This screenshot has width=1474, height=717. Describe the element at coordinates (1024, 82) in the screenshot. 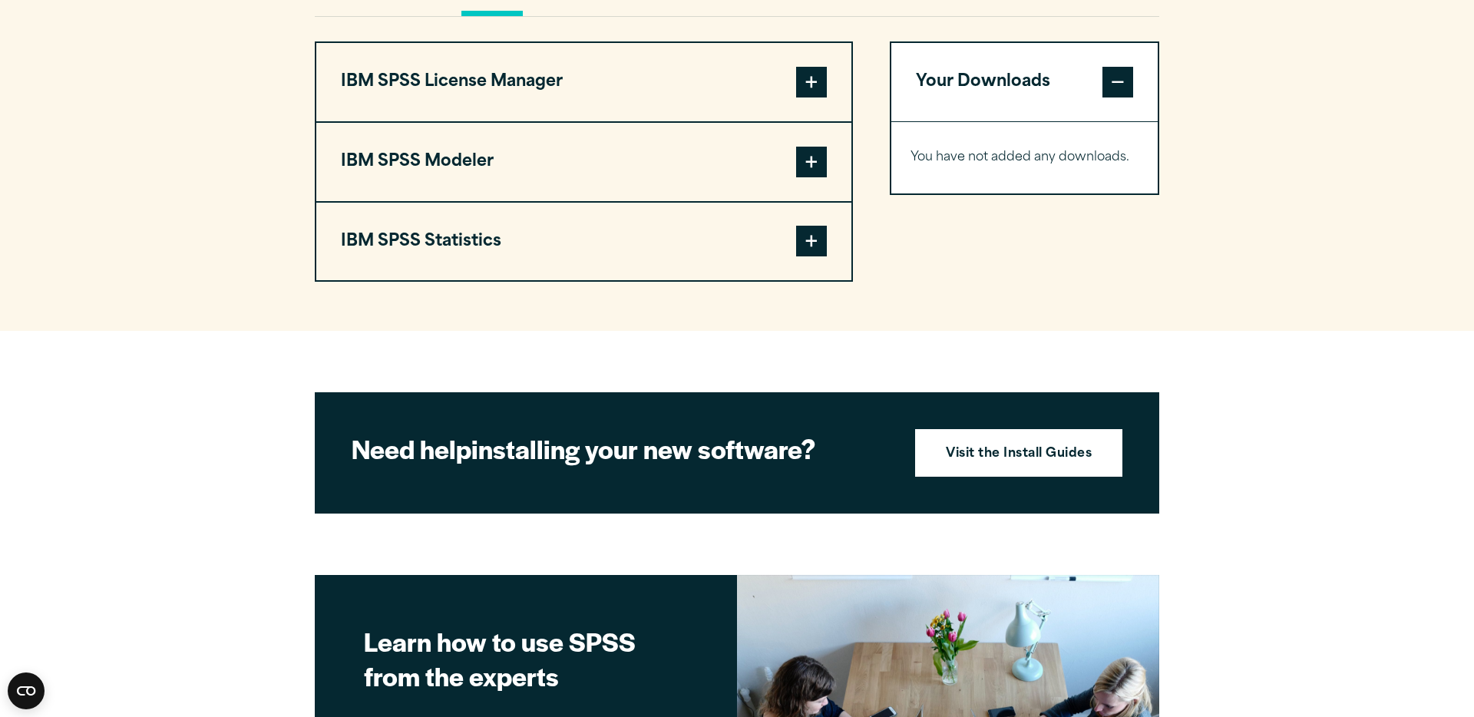

I see `button: Your Downloads` at that location.